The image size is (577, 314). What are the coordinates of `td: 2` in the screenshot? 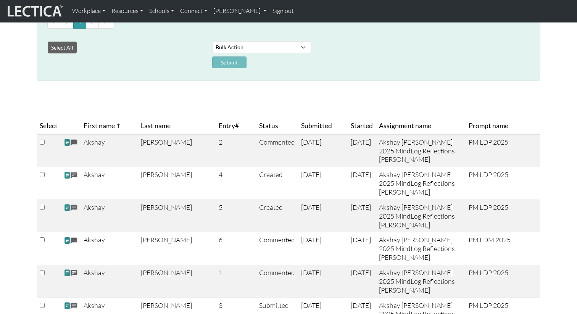 It's located at (236, 151).